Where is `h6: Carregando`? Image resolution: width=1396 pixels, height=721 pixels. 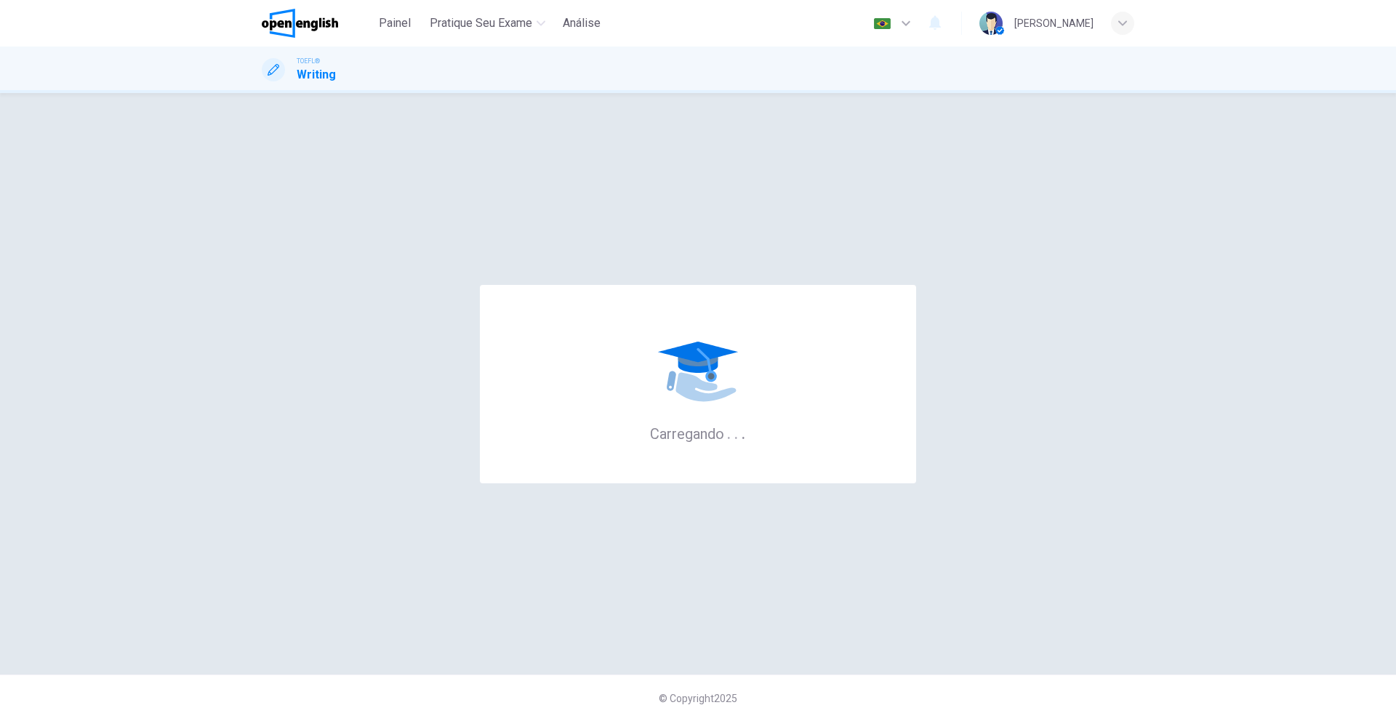 h6: Carregando is located at coordinates (698, 433).